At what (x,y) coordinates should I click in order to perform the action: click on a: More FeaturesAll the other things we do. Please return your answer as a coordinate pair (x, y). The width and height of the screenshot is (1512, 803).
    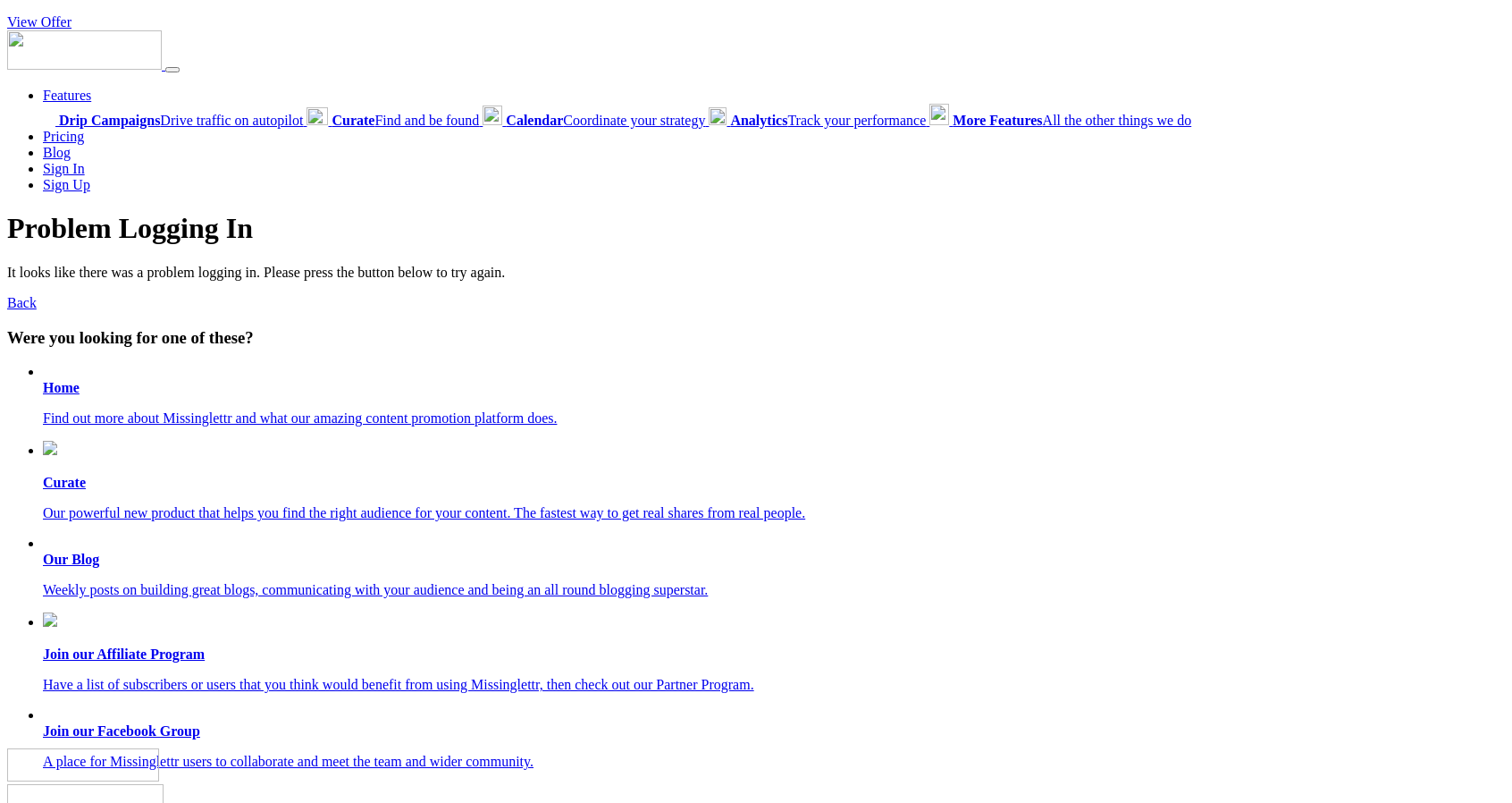
    Looking at the image, I should click on (1060, 120).